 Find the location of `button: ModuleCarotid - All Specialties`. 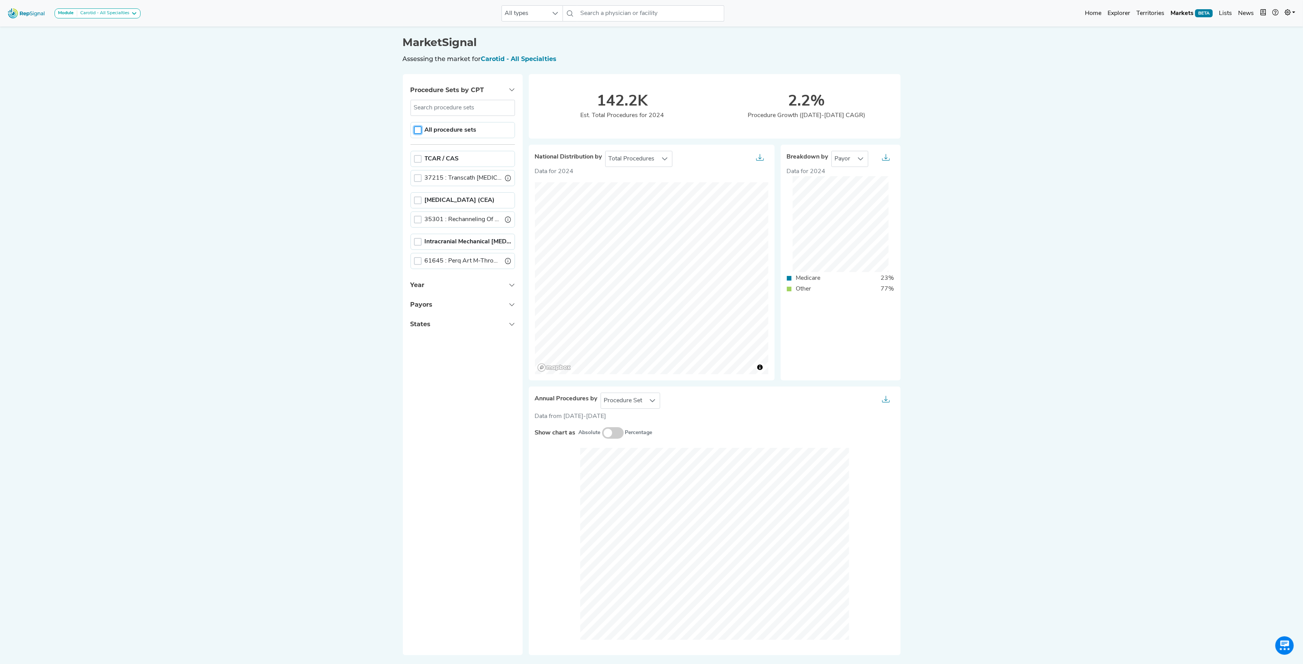

button: ModuleCarotid - All Specialties is located at coordinates (98, 13).